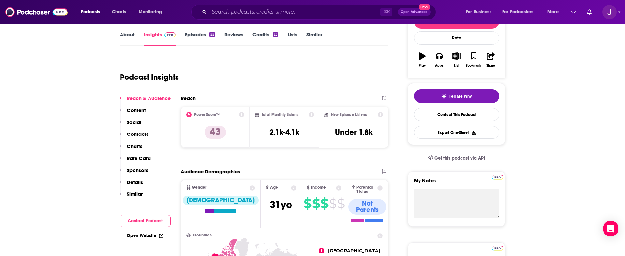 The height and width of the screenshot is (256, 625). What do you see at coordinates (553, 12) in the screenshot?
I see `span: More` at bounding box center [553, 12].